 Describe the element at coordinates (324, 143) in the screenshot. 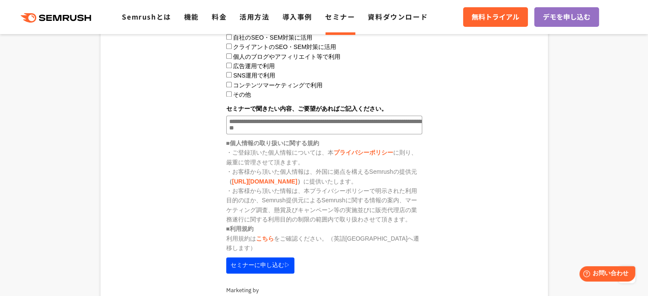

I see `h5: ■個人情報の取り扱いに関する規約` at that location.